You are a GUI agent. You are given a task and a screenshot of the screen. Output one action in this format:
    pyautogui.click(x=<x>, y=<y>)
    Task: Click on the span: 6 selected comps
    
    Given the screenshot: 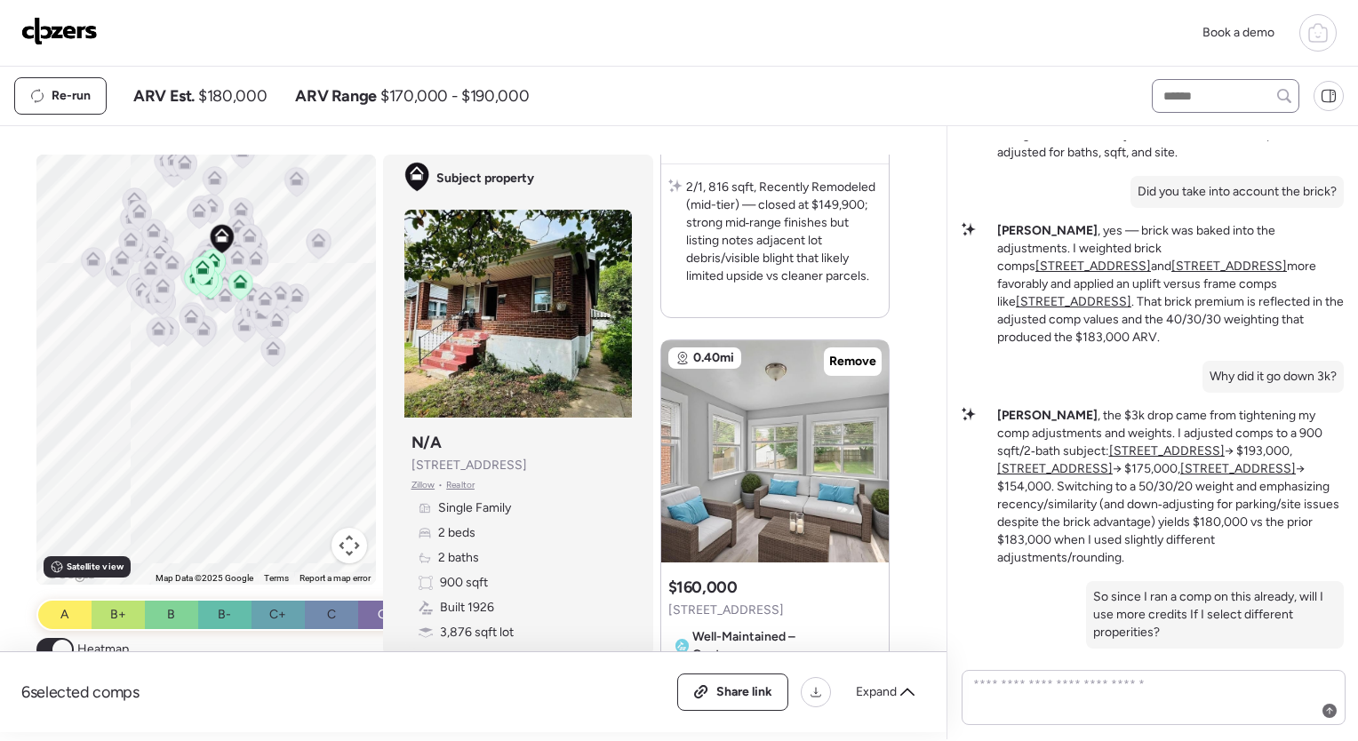 What is the action you would take?
    pyautogui.click(x=80, y=692)
    